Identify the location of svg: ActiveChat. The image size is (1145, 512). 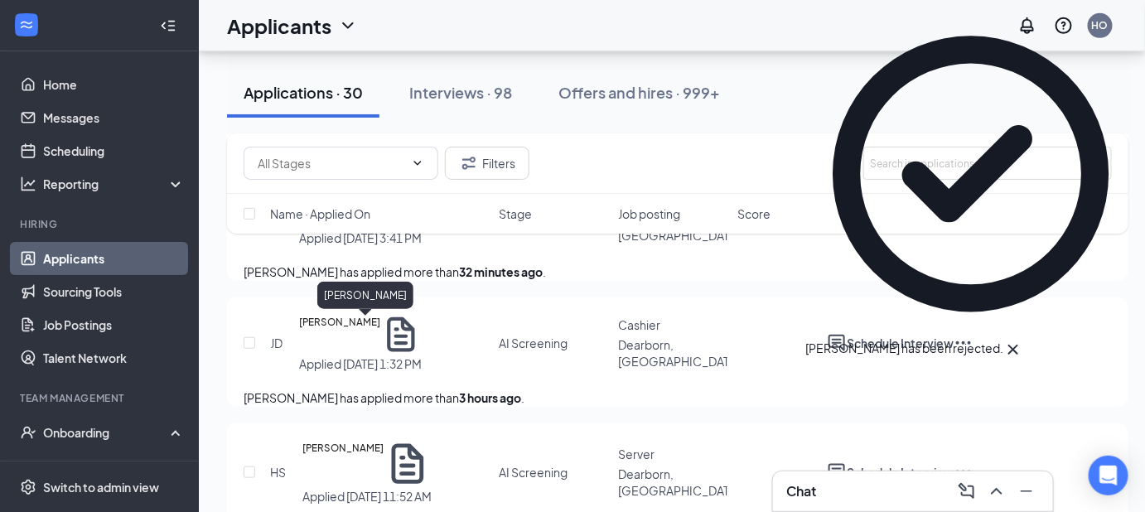
(837, 472).